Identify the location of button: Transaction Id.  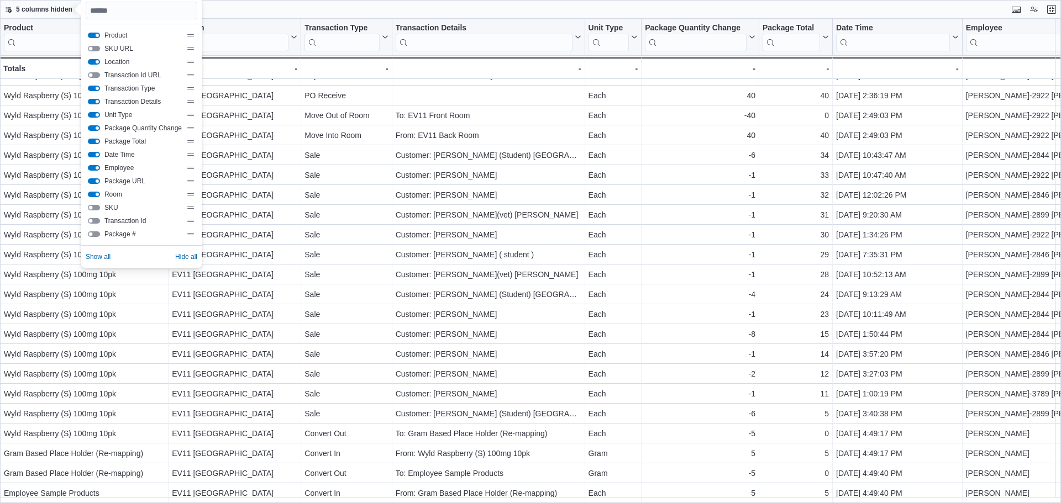
(94, 221).